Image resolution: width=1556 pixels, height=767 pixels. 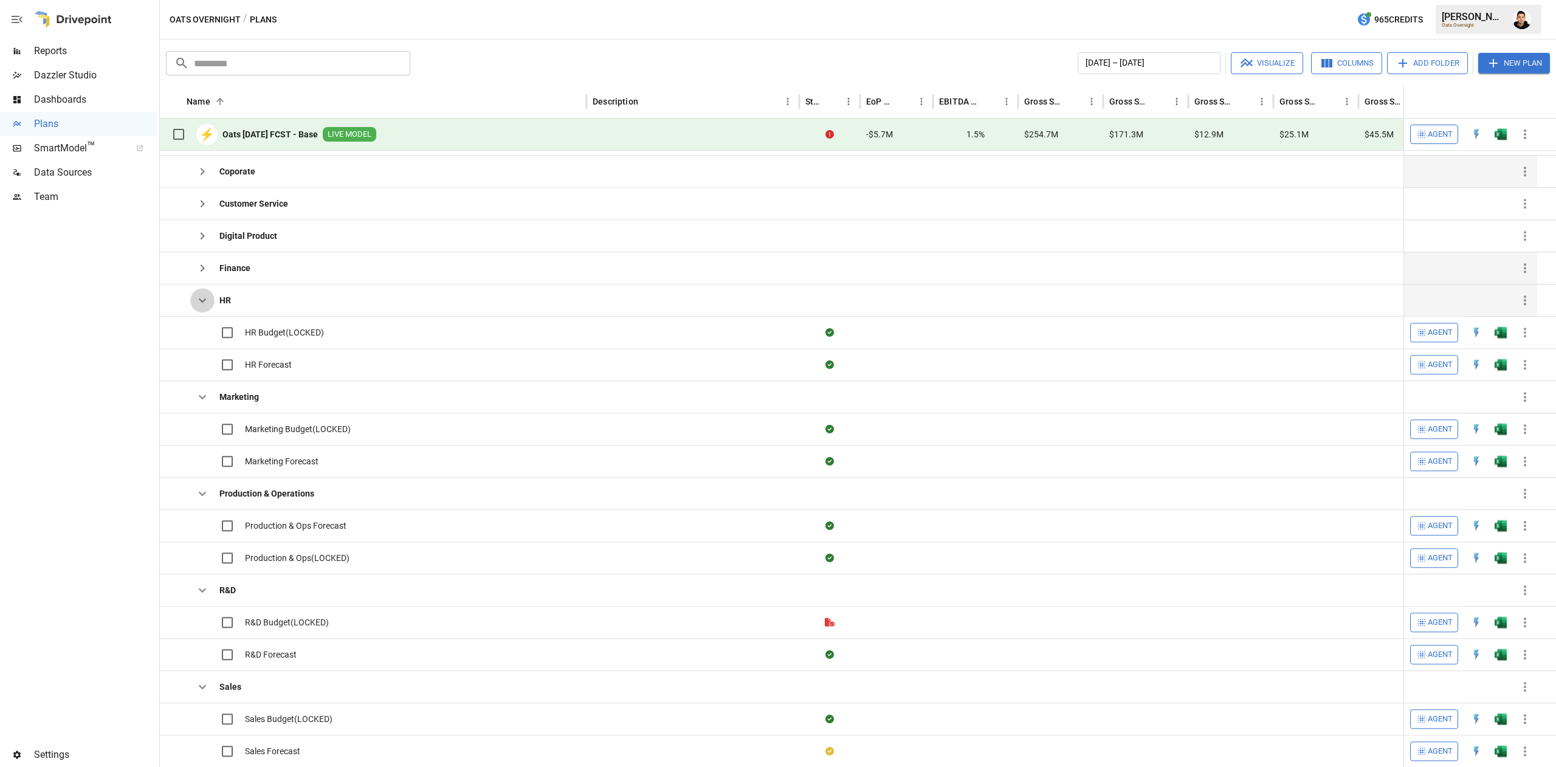 I want to click on b: Coporate, so click(x=237, y=171).